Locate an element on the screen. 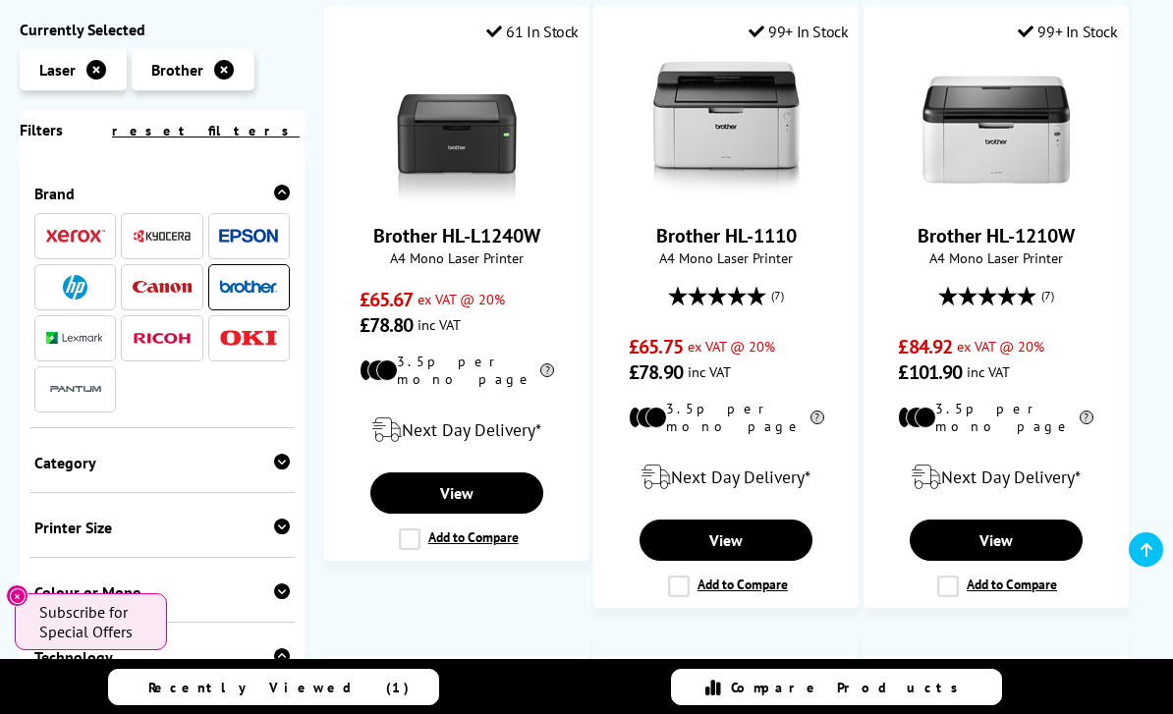  a: Lexmark is located at coordinates (76, 338).